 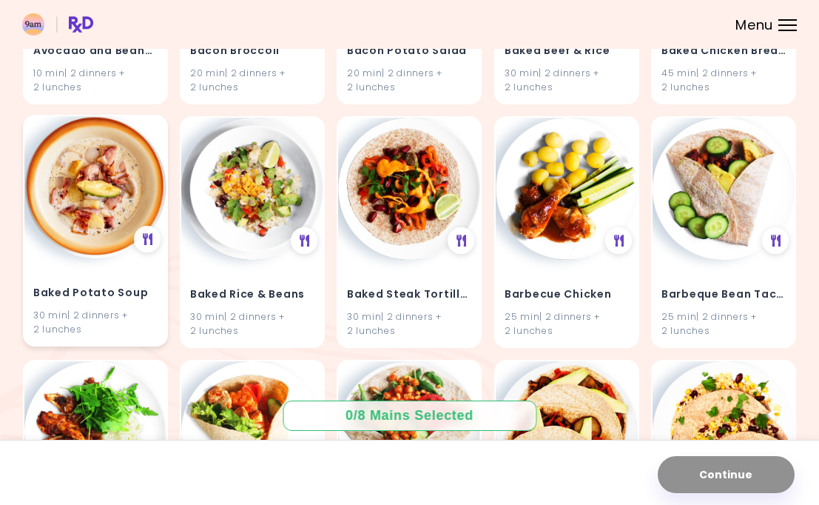 I want to click on h4: Baked Potato Soup, so click(x=95, y=293).